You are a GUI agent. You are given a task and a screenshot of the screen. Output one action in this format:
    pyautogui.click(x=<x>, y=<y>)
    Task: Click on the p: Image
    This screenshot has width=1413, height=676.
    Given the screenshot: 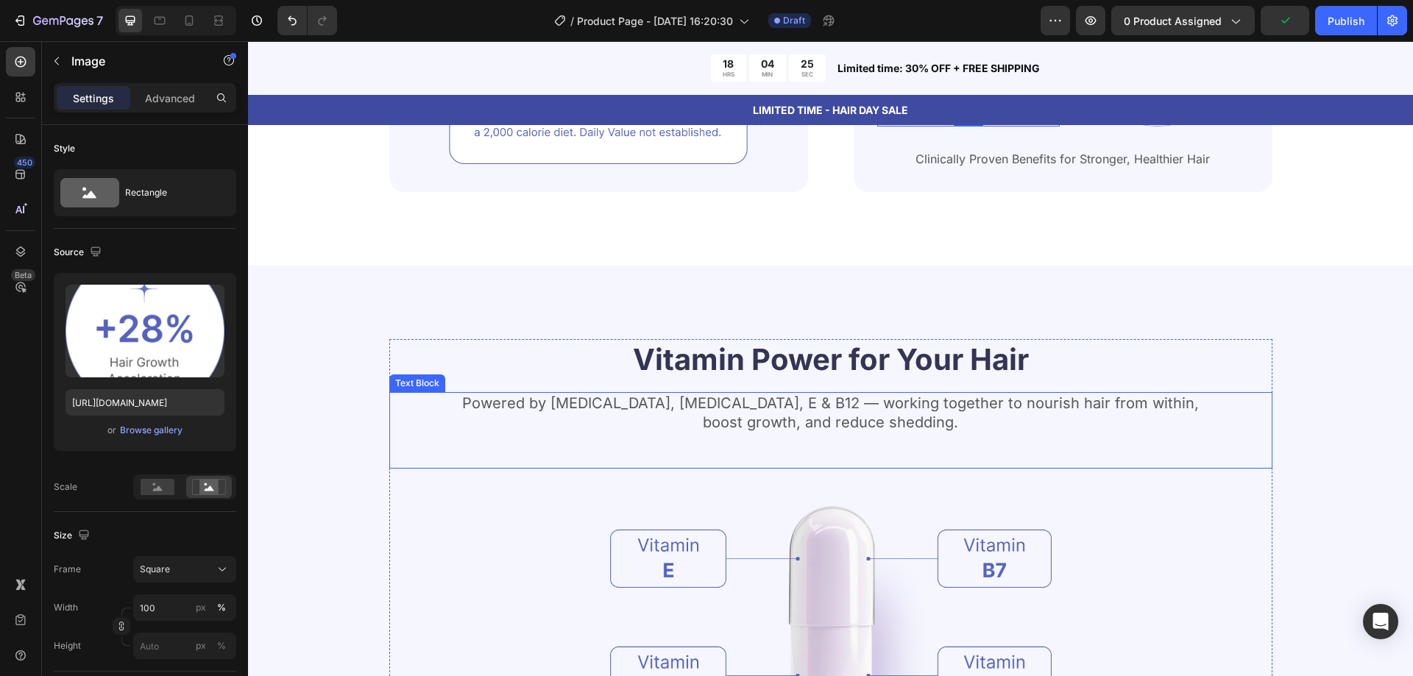 What is the action you would take?
    pyautogui.click(x=134, y=61)
    